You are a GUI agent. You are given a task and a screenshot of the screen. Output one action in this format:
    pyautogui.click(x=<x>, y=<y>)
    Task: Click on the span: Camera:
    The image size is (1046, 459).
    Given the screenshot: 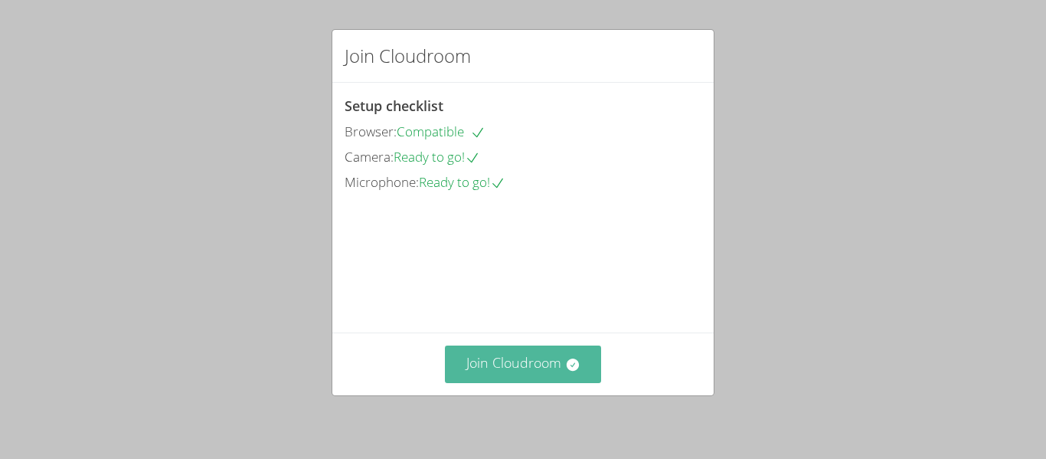 What is the action you would take?
    pyautogui.click(x=369, y=156)
    